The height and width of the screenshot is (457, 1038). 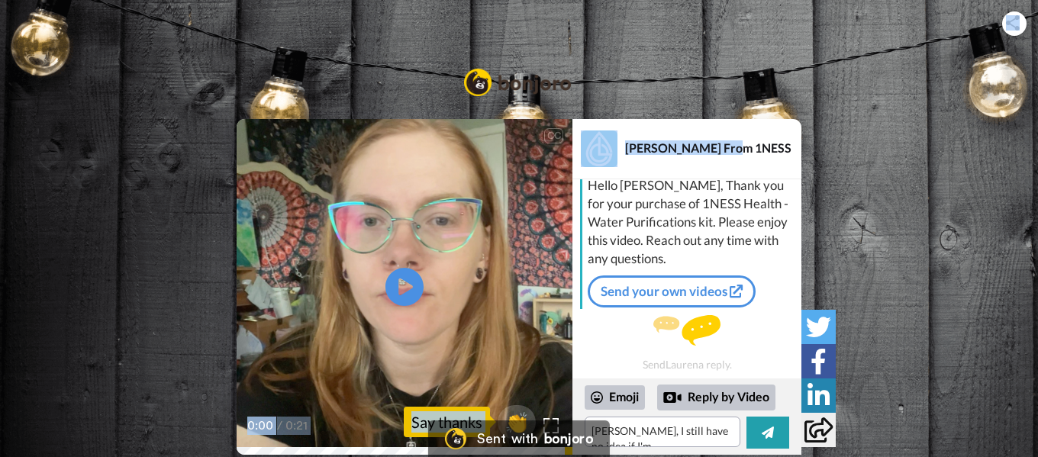 I want to click on img: message.svg, so click(x=687, y=331).